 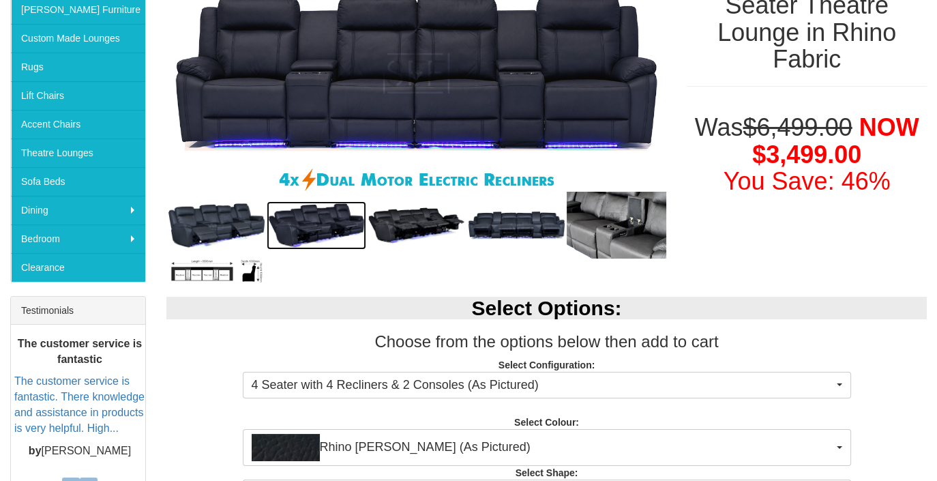 What do you see at coordinates (78, 310) in the screenshot?
I see `div: Testimonials` at bounding box center [78, 310].